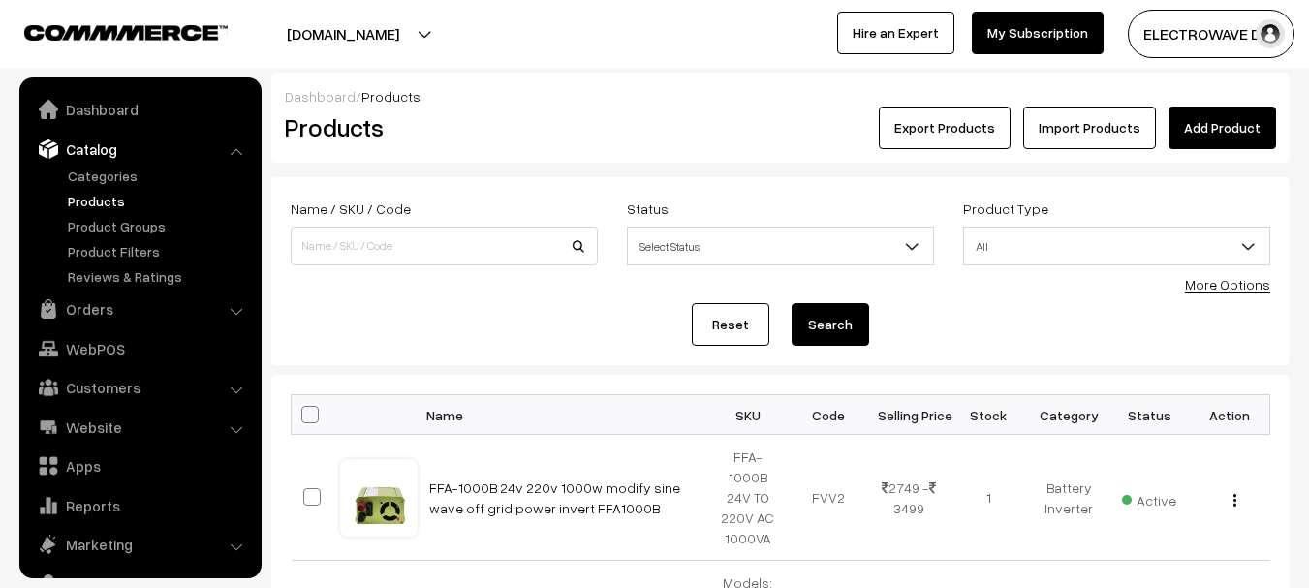  Describe the element at coordinates (1005, 208) in the screenshot. I see `label: Product Type` at that location.